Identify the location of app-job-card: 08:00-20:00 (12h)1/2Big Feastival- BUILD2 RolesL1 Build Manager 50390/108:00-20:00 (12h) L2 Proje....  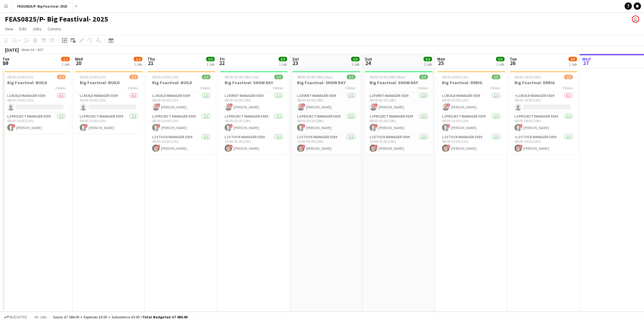
(109, 102).